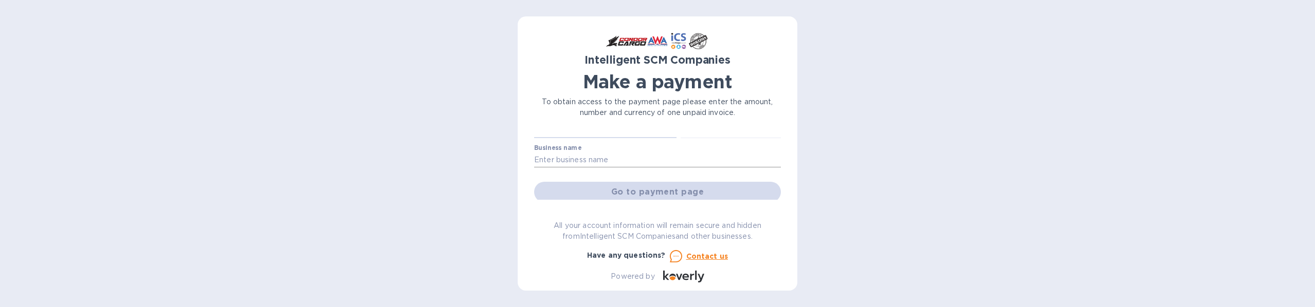 The image size is (1315, 307). I want to click on u: Contact us, so click(707, 257).